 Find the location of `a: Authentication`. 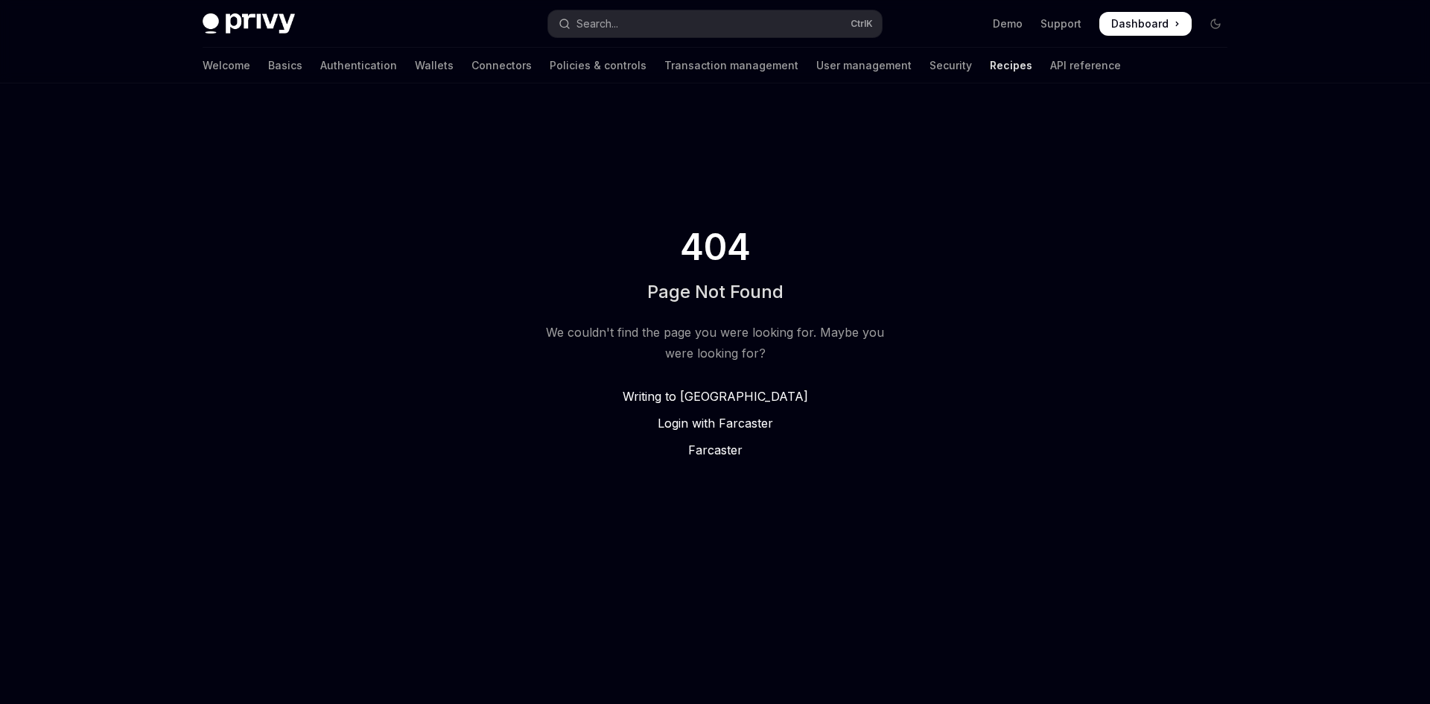

a: Authentication is located at coordinates (358, 66).